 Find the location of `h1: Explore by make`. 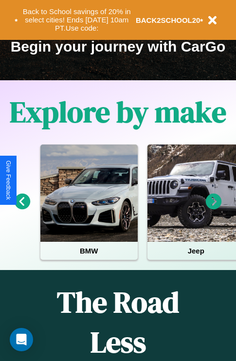

h1: Explore by make is located at coordinates (118, 112).